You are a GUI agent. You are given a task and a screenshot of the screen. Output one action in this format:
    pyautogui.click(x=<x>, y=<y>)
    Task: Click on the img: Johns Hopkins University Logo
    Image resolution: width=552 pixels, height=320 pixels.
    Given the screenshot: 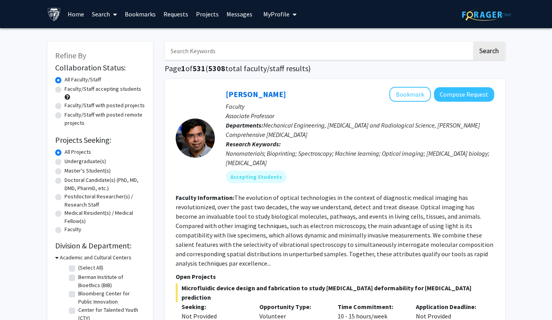 What is the action you would take?
    pyautogui.click(x=54, y=14)
    